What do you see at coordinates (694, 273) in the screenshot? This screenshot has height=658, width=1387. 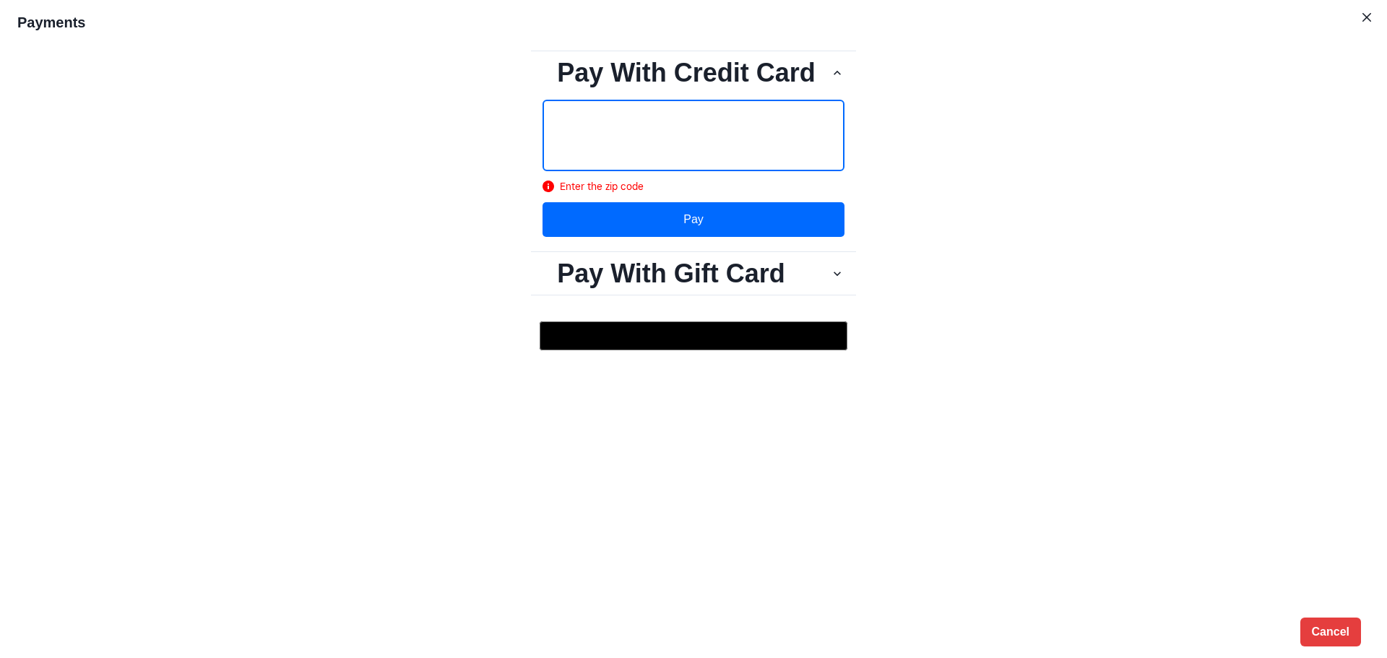 I see `button: Pay With Gift Card` at bounding box center [694, 273].